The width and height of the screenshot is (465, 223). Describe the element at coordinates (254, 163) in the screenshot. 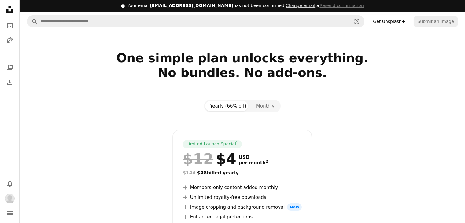

I see `span: per month` at that location.